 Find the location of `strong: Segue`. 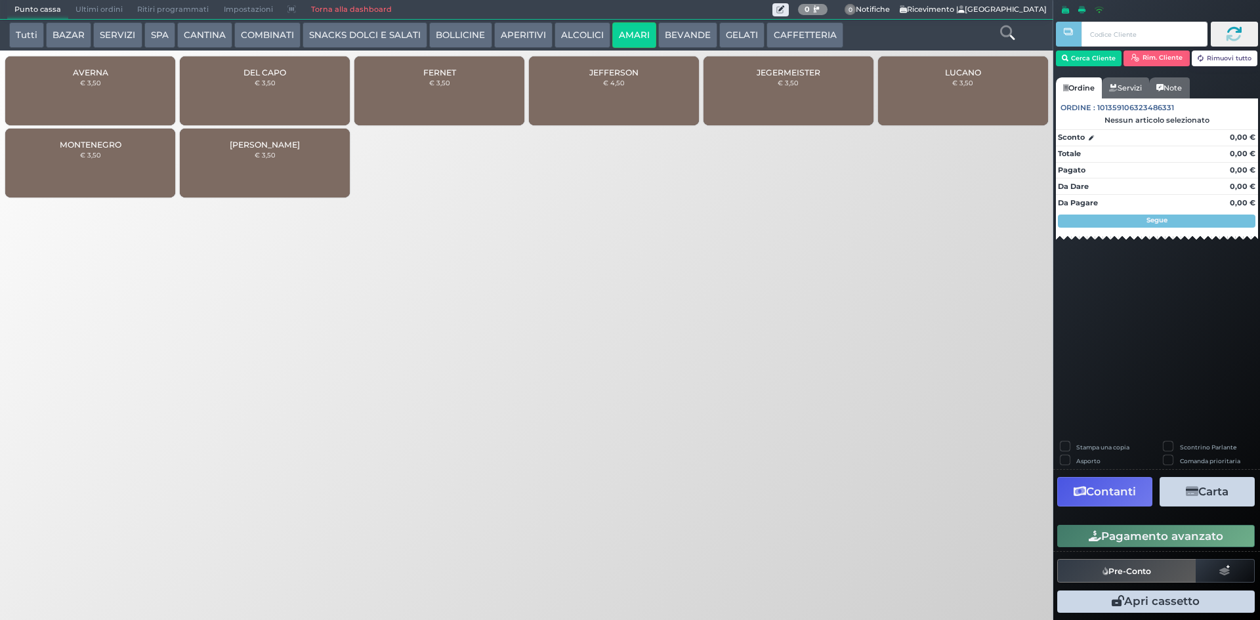

strong: Segue is located at coordinates (1157, 220).